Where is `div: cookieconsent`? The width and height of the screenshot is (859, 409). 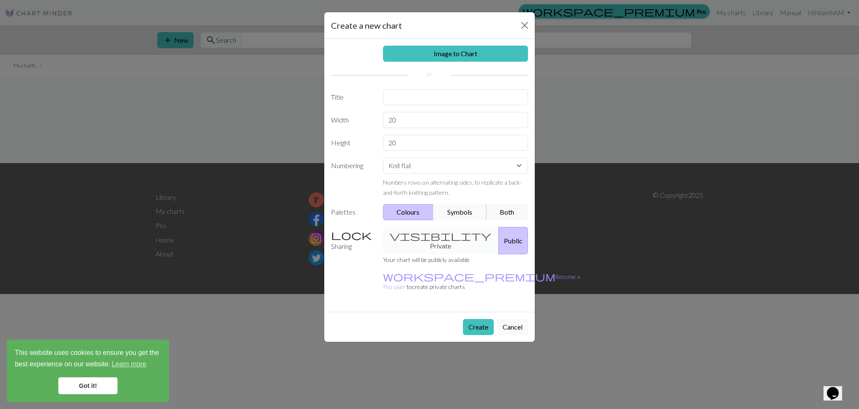
div: cookieconsent is located at coordinates (88, 371).